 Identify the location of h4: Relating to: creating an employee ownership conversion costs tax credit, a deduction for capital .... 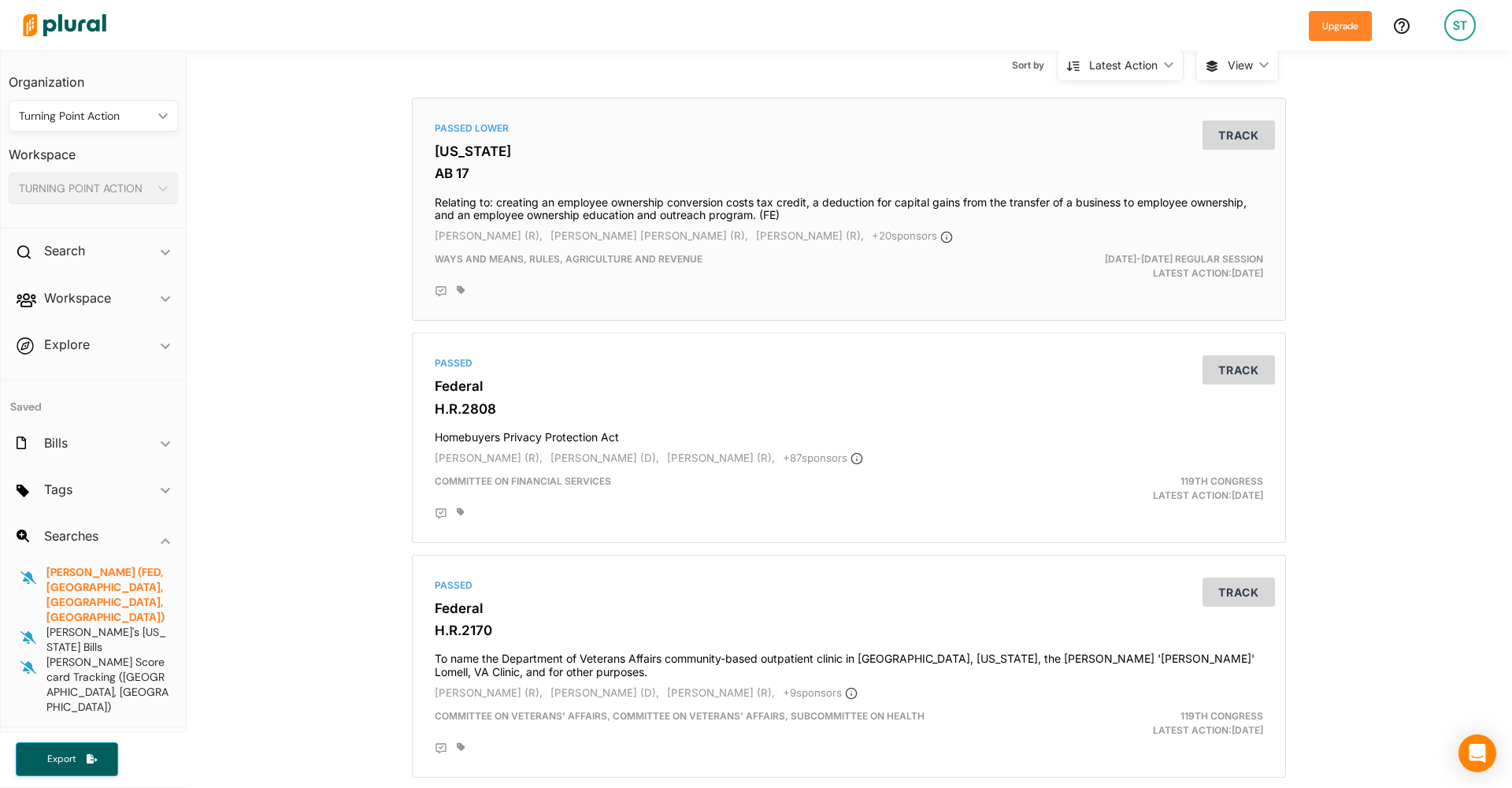
(850, 206).